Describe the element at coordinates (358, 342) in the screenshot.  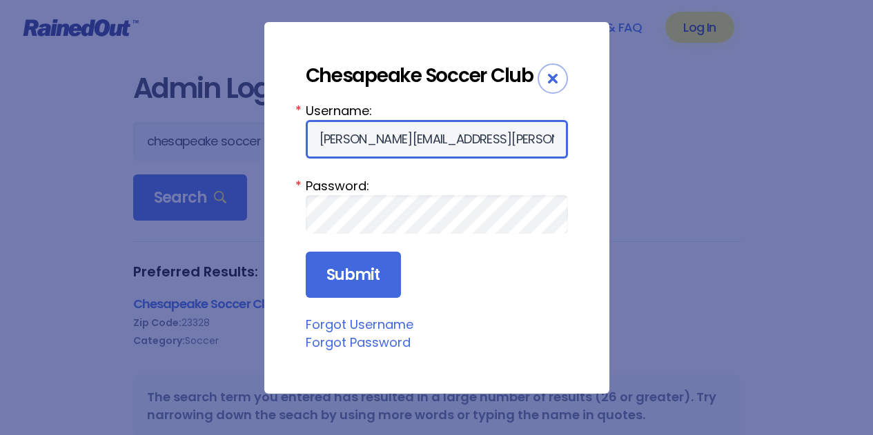
I see `a: Forgot Password` at that location.